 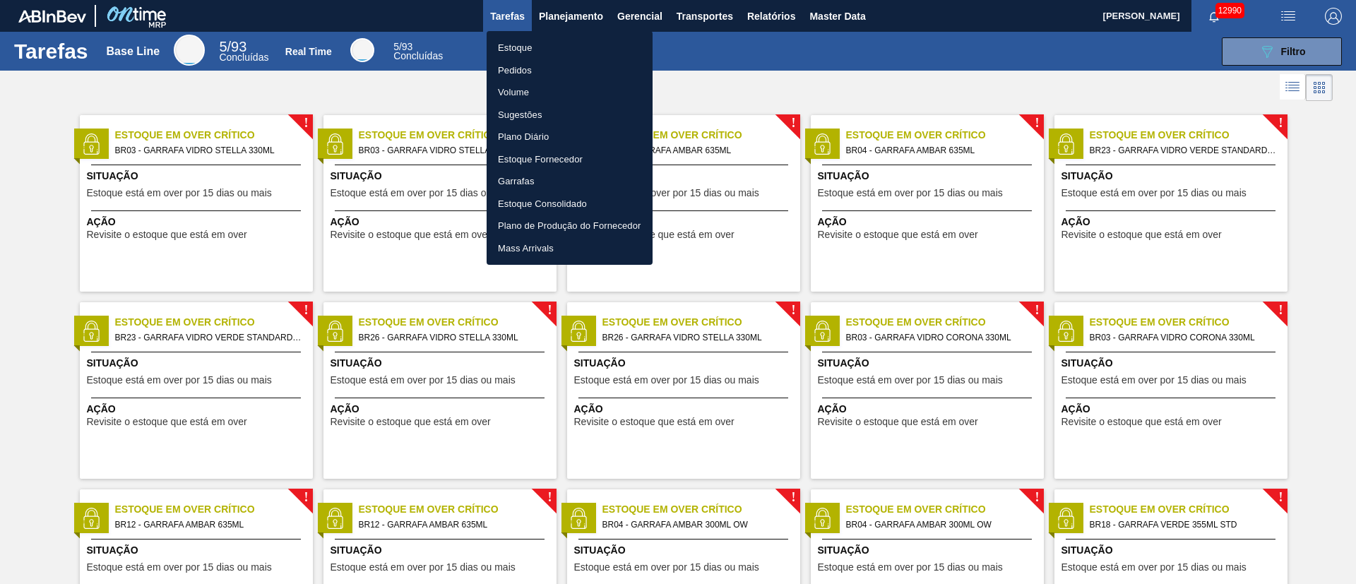 I want to click on li: Plano de Produção do Fornecedor, so click(x=569, y=226).